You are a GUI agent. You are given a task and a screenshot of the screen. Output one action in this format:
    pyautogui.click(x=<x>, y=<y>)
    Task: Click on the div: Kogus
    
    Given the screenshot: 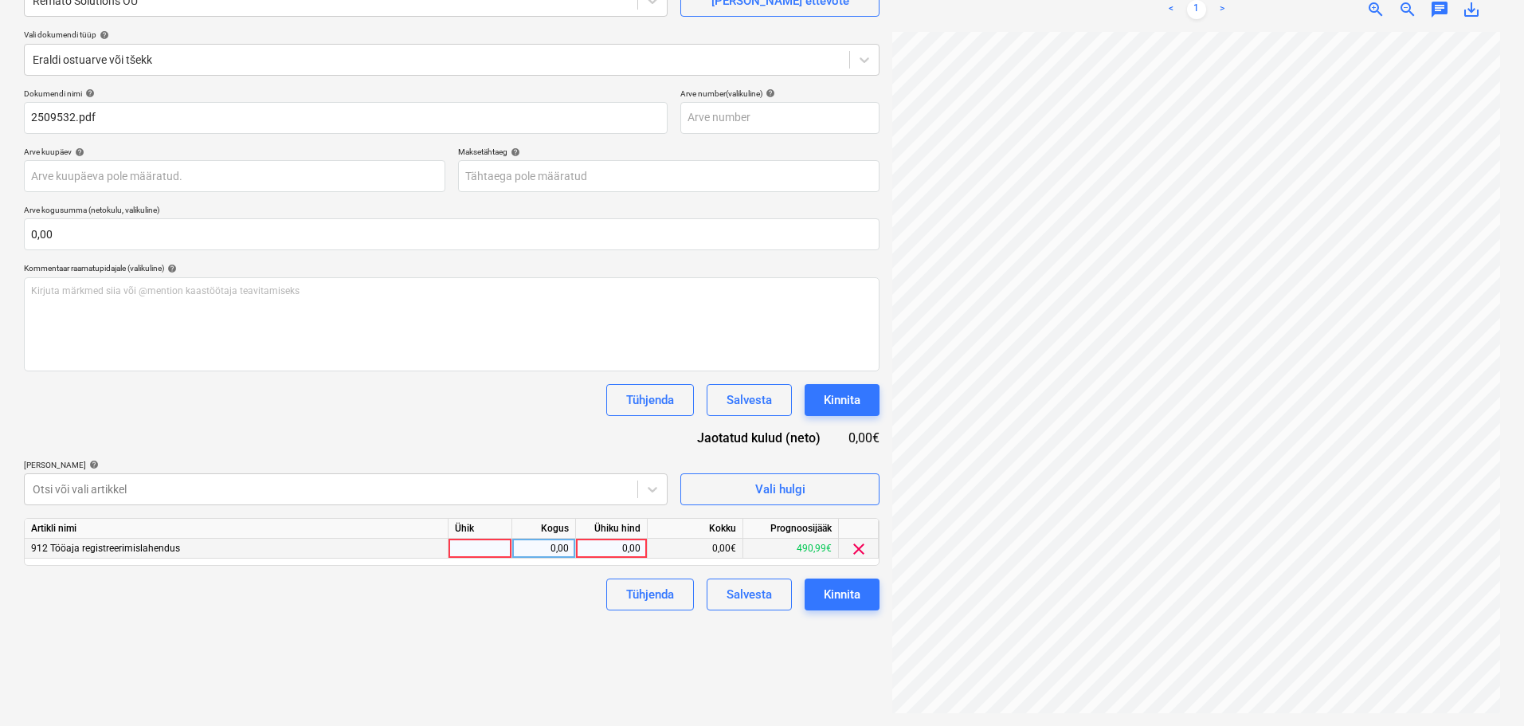 What is the action you would take?
    pyautogui.click(x=544, y=528)
    